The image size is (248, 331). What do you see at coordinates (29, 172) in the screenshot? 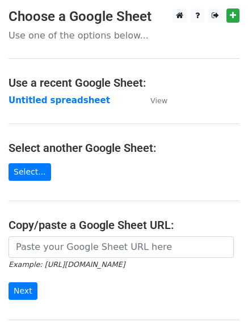
I see `a: Select...` at bounding box center [29, 172].